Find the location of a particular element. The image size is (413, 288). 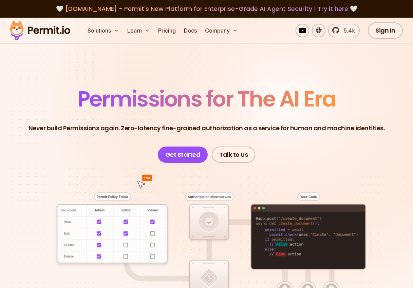

a: Pricing is located at coordinates (167, 31).